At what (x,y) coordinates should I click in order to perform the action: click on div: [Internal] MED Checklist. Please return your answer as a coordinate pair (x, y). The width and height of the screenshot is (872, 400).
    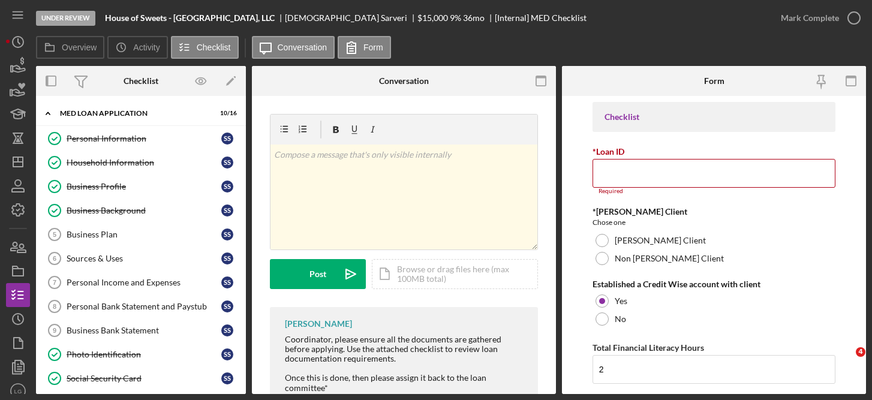
    Looking at the image, I should click on (541, 18).